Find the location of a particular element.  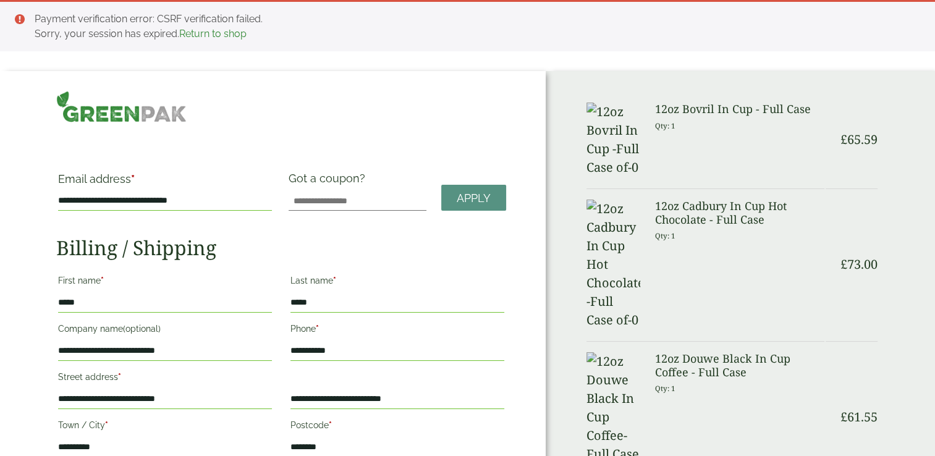

label: Street address is located at coordinates (165, 379).